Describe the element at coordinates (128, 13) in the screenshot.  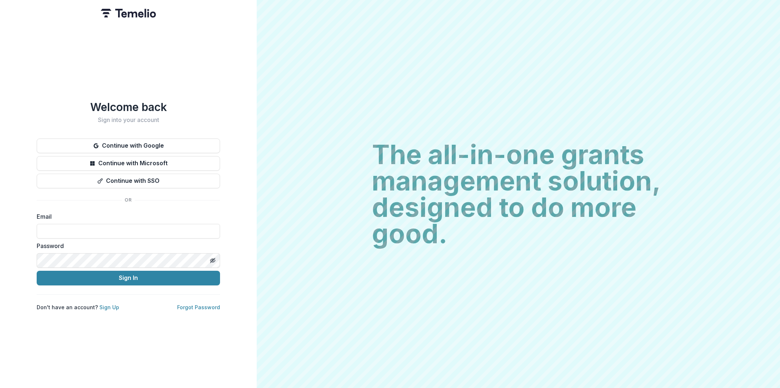
I see `img: Temelio` at that location.